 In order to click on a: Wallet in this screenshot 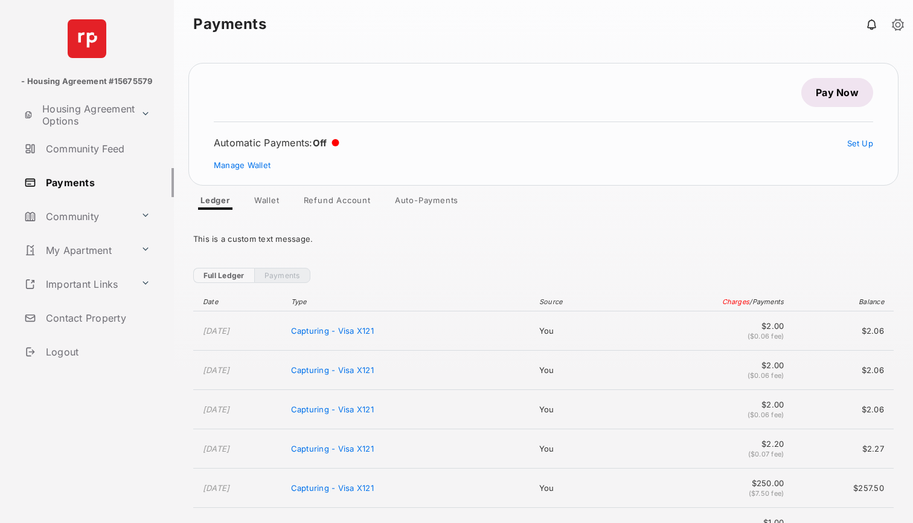, I will do `click(267, 202)`.